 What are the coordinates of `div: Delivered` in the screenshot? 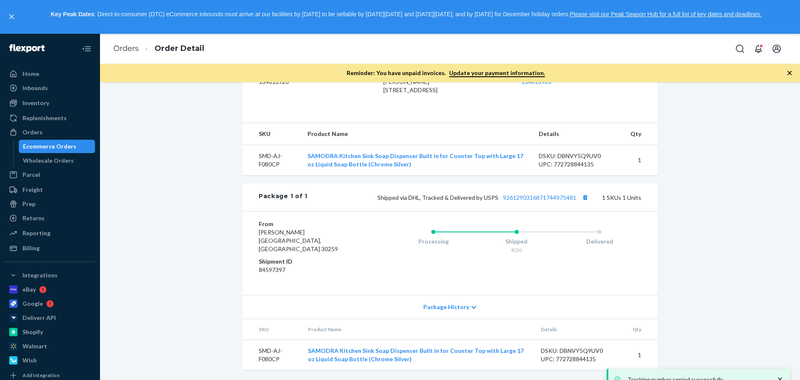 It's located at (599, 241).